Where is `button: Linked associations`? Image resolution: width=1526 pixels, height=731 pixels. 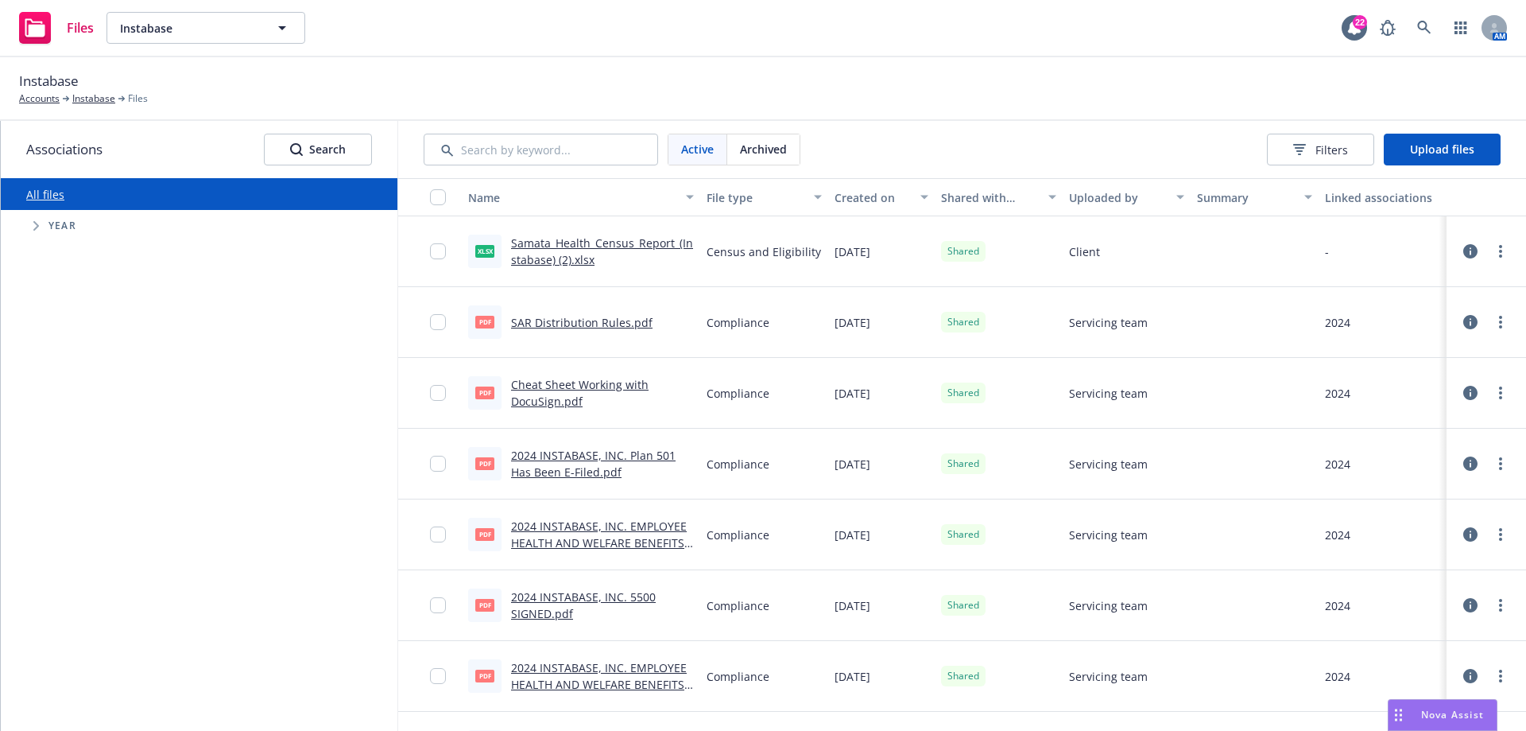
button: Linked associations is located at coordinates (1383, 197).